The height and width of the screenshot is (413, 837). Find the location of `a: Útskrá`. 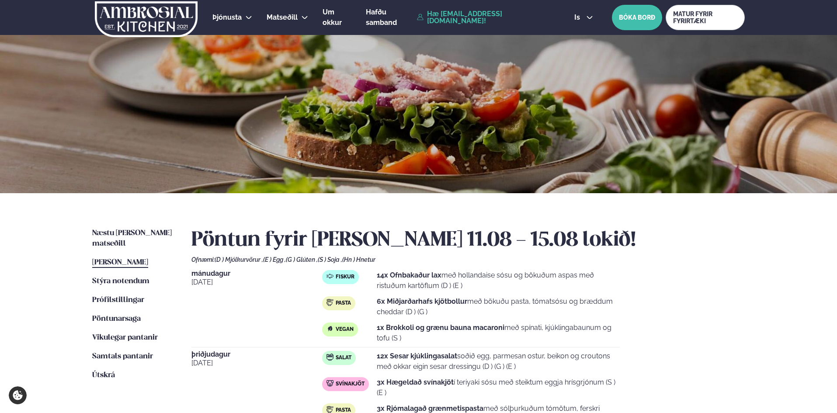

a: Útskrá is located at coordinates (104, 376).